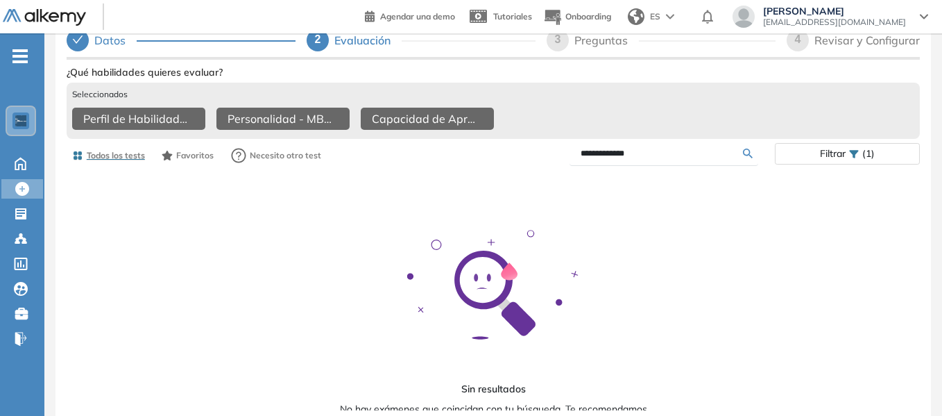 This screenshot has width=942, height=416. Describe the element at coordinates (589, 16) in the screenshot. I see `span: Onboarding` at that location.